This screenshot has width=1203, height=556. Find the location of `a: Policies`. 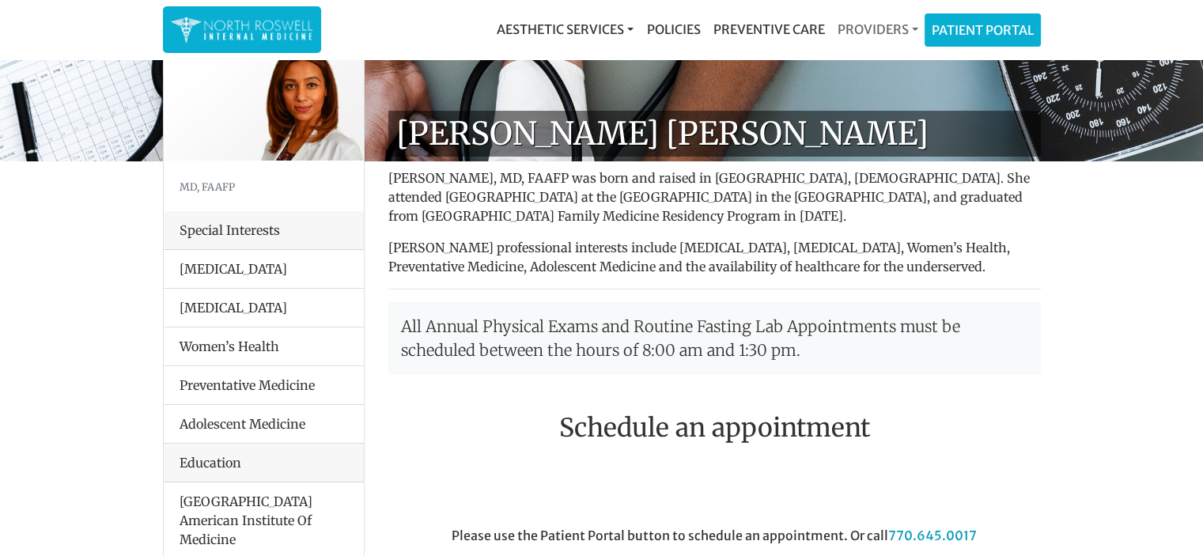

a: Policies is located at coordinates (673, 29).